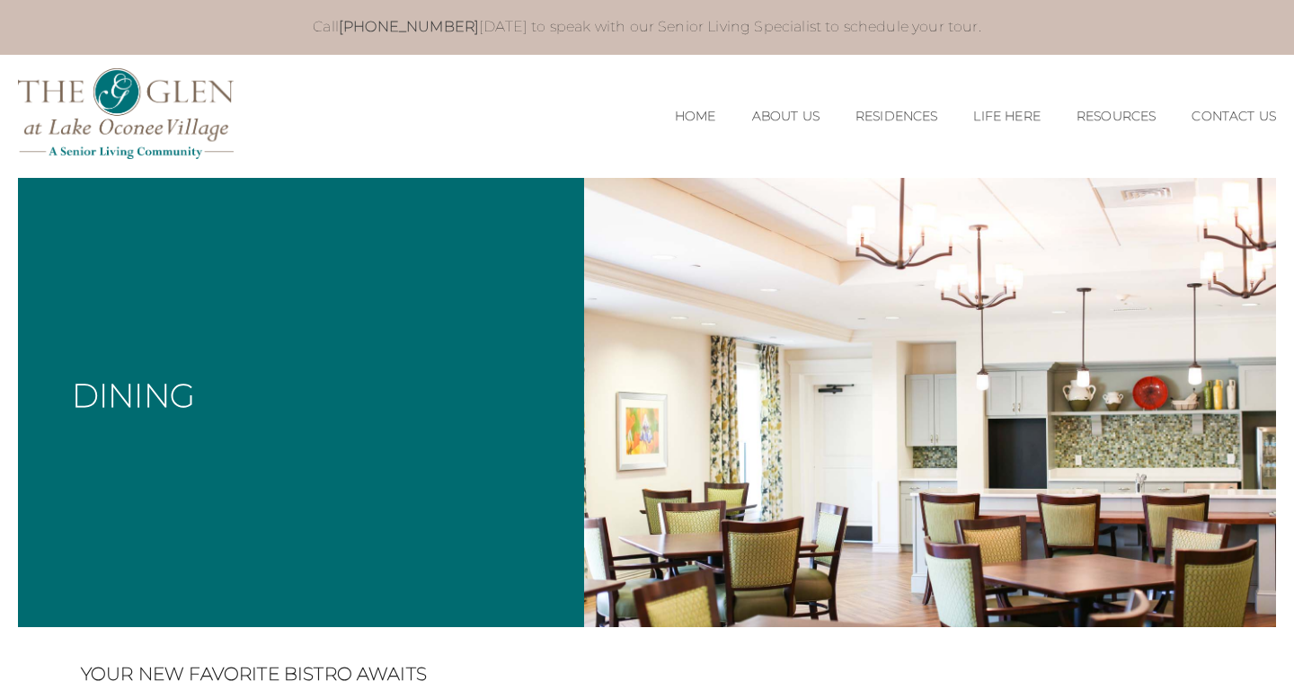  Describe the element at coordinates (696, 116) in the screenshot. I see `a: Home` at that location.